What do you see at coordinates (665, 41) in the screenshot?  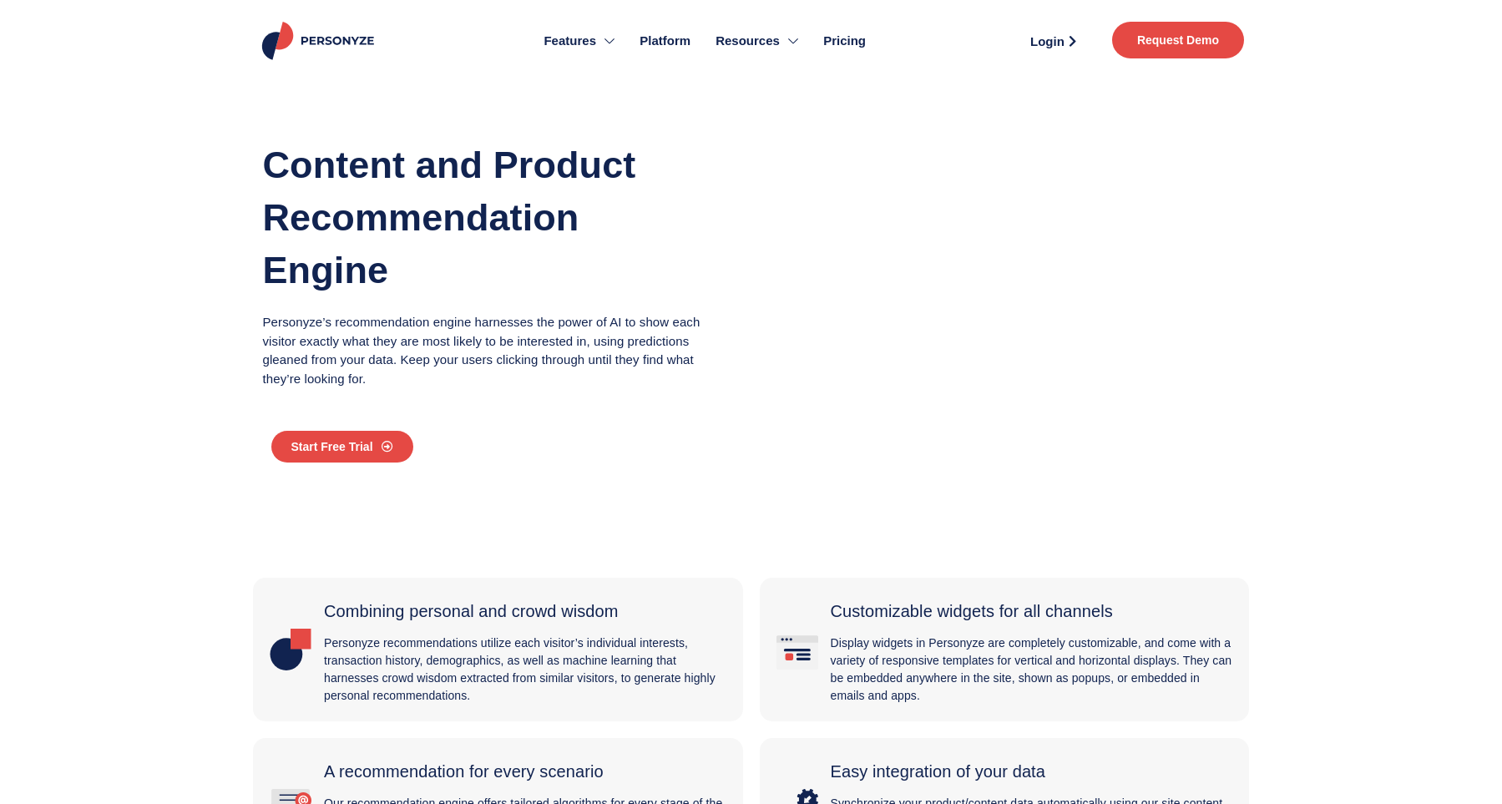 I see `a: Platform` at bounding box center [665, 41].